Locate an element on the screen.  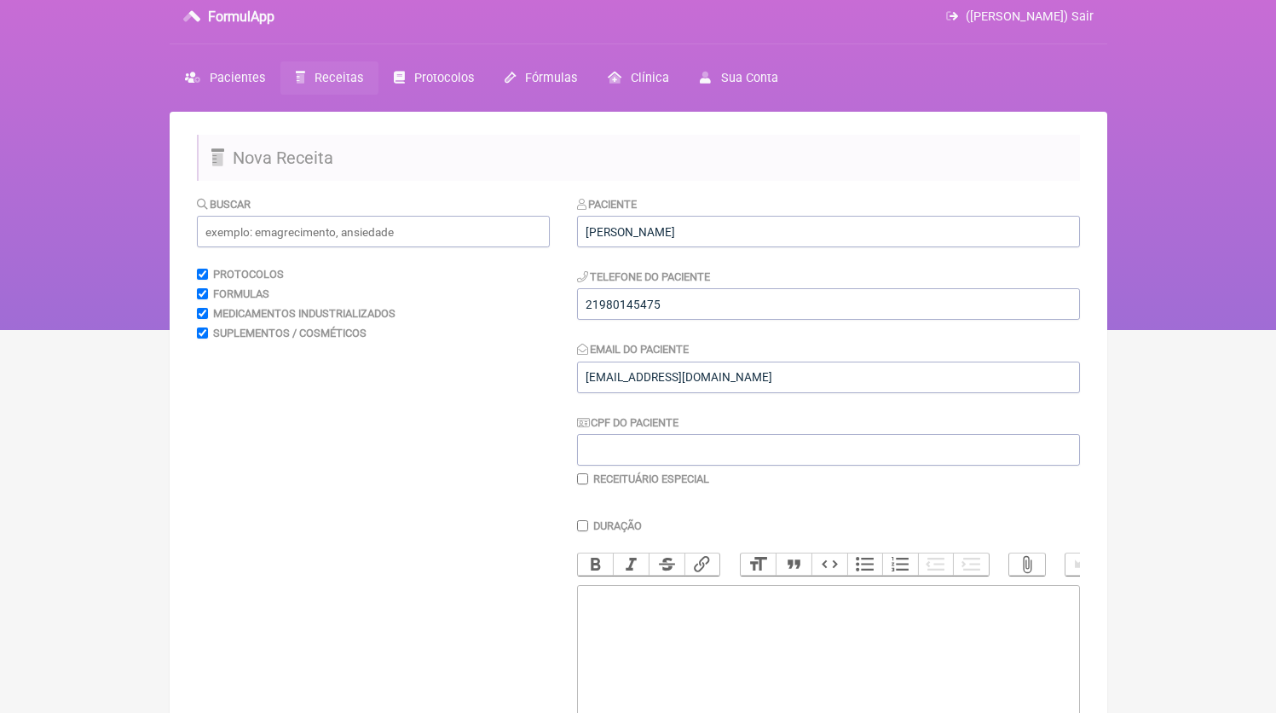
button: Bullets is located at coordinates (865, 564).